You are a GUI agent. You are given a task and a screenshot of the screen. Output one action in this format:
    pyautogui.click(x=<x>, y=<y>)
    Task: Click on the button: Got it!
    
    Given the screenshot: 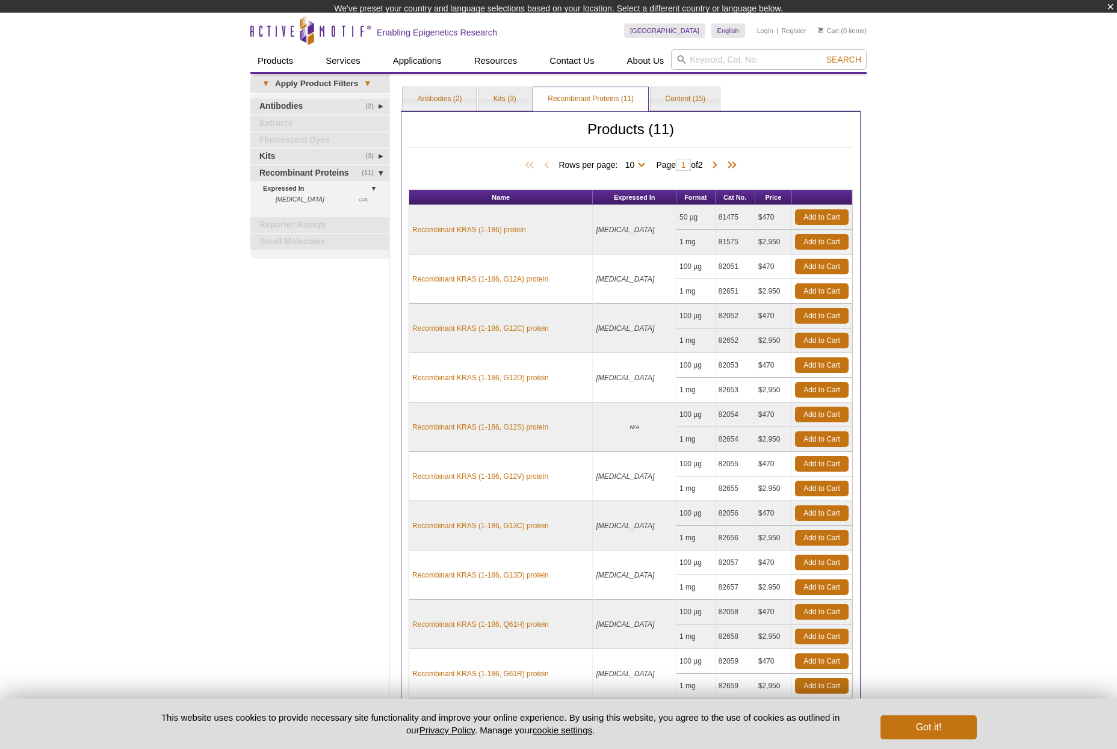 What is the action you would take?
    pyautogui.click(x=929, y=728)
    